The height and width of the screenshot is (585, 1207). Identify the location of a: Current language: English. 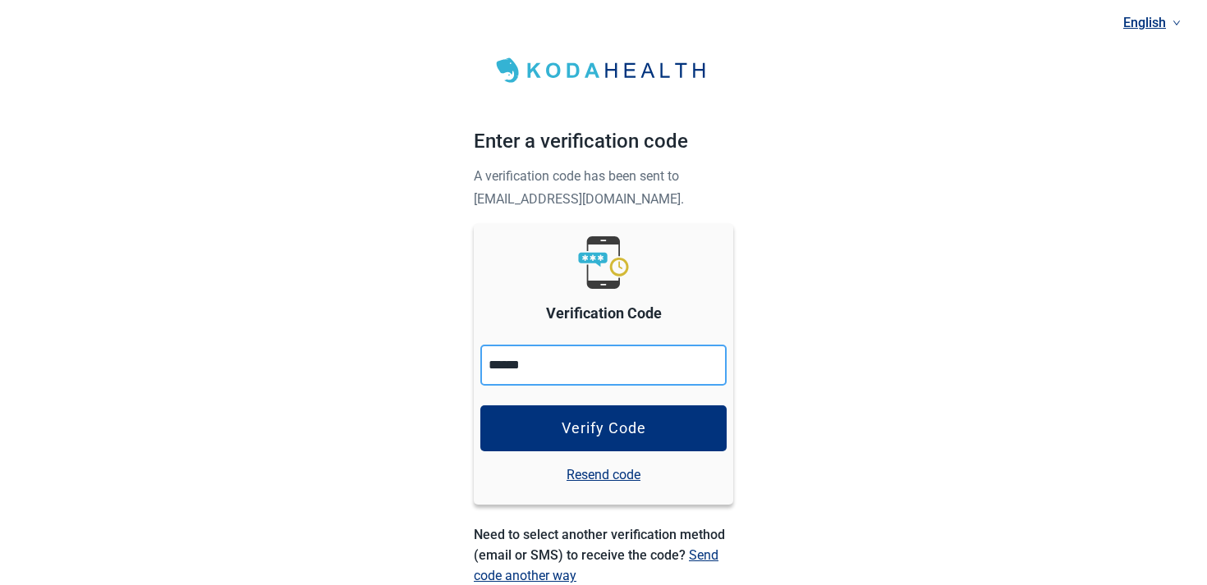
(1152, 22).